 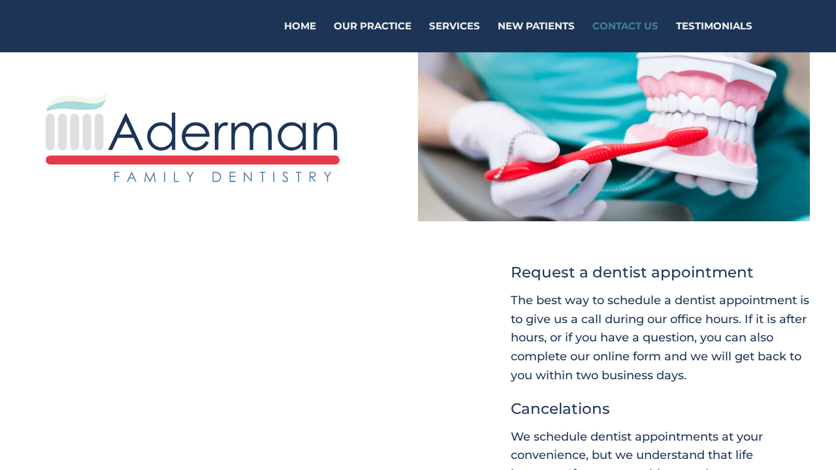 What do you see at coordinates (454, 37) in the screenshot?
I see `a: Services` at bounding box center [454, 37].